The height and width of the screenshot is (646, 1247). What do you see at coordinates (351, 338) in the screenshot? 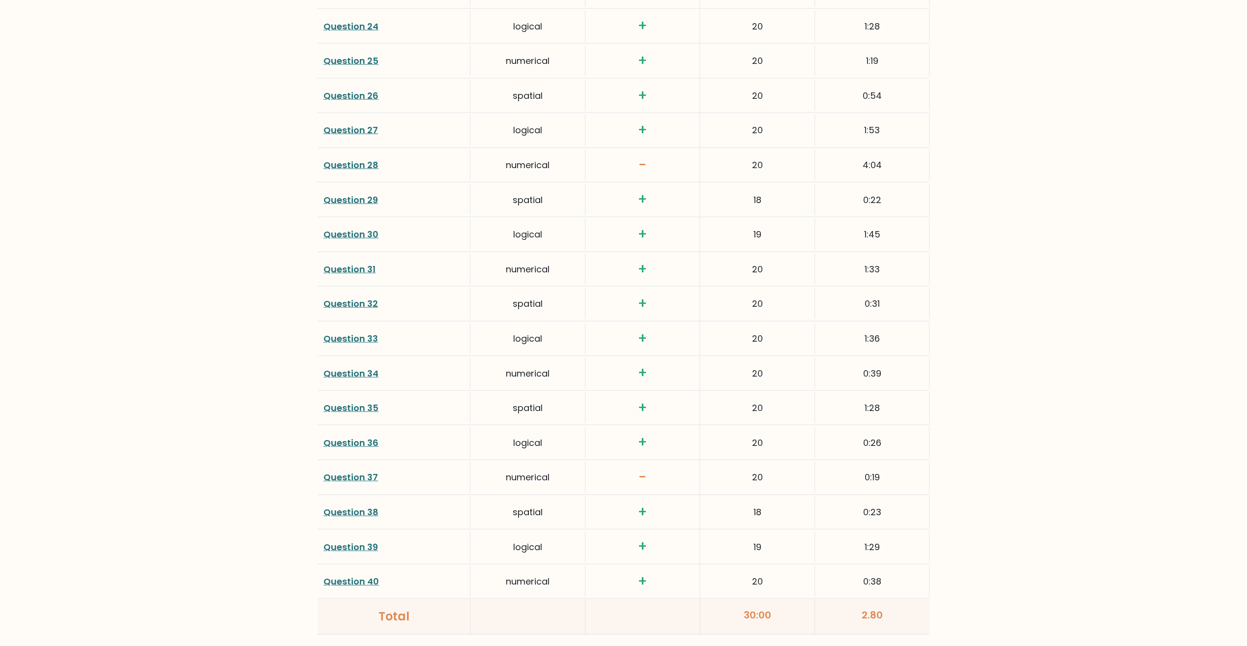
I see `a: Question 33` at bounding box center [351, 338].